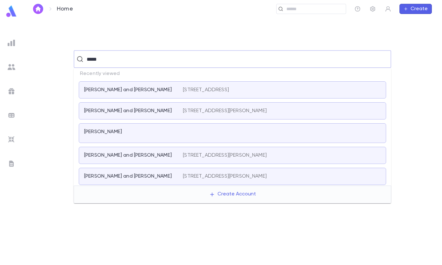 This screenshot has height=265, width=442. What do you see at coordinates (416, 9) in the screenshot?
I see `button: Create` at bounding box center [416, 9].